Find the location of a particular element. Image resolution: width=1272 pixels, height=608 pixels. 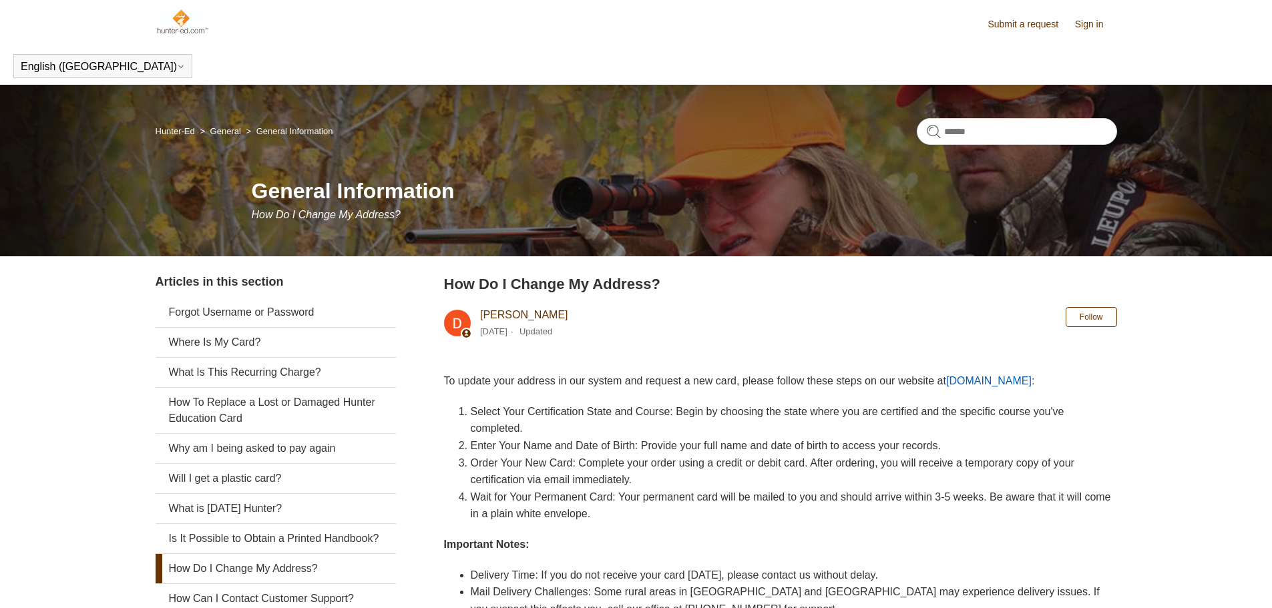

a: Hunter-Ed is located at coordinates (175, 131).